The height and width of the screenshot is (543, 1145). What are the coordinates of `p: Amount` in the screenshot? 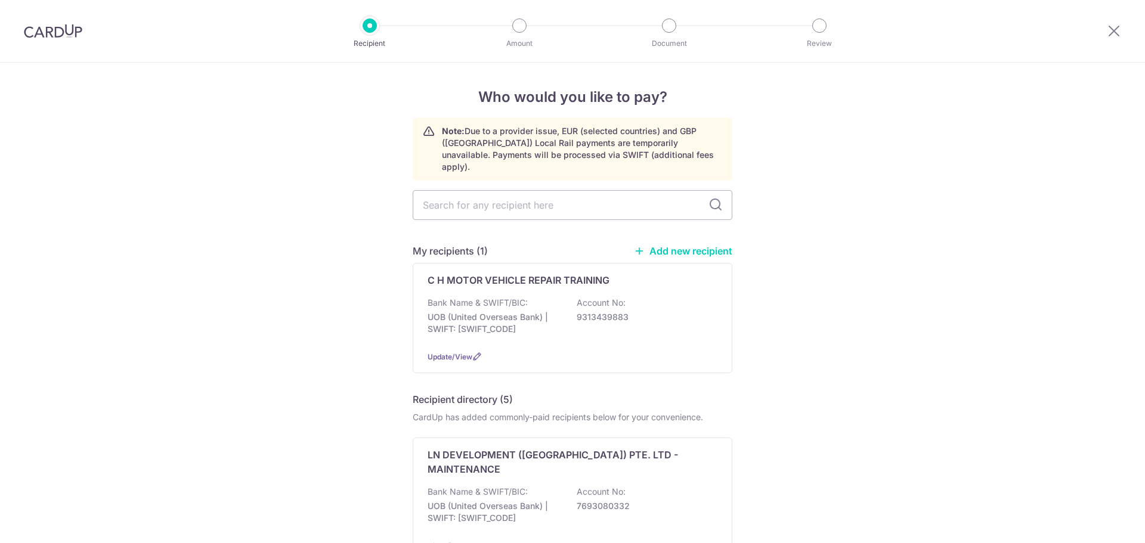 It's located at (519, 44).